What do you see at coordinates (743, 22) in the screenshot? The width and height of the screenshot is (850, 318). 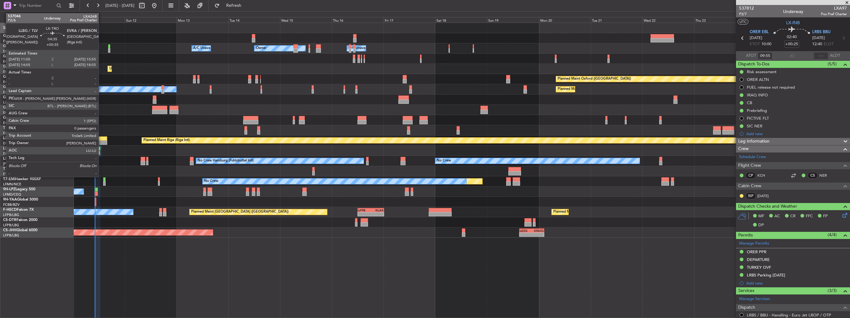 I see `button: UTC` at bounding box center [743, 22].